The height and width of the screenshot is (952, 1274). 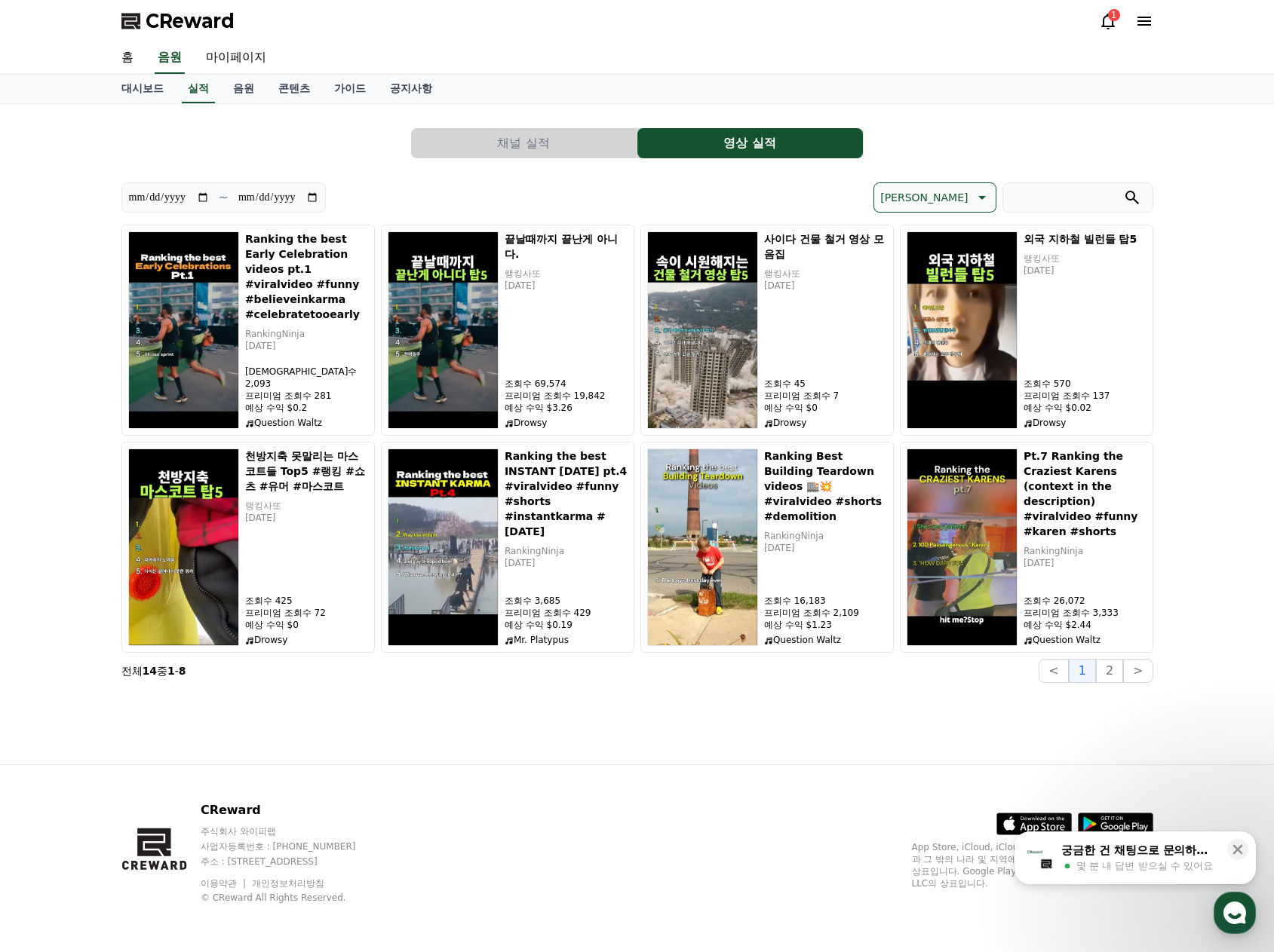 What do you see at coordinates (1084, 625) in the screenshot?
I see `p: 예상 수익 $2.44` at bounding box center [1084, 625].